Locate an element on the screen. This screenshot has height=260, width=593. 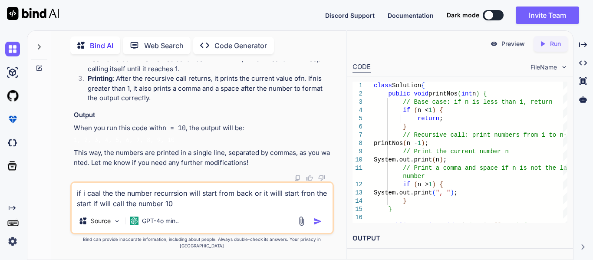
span: return is located at coordinates (429, 119).